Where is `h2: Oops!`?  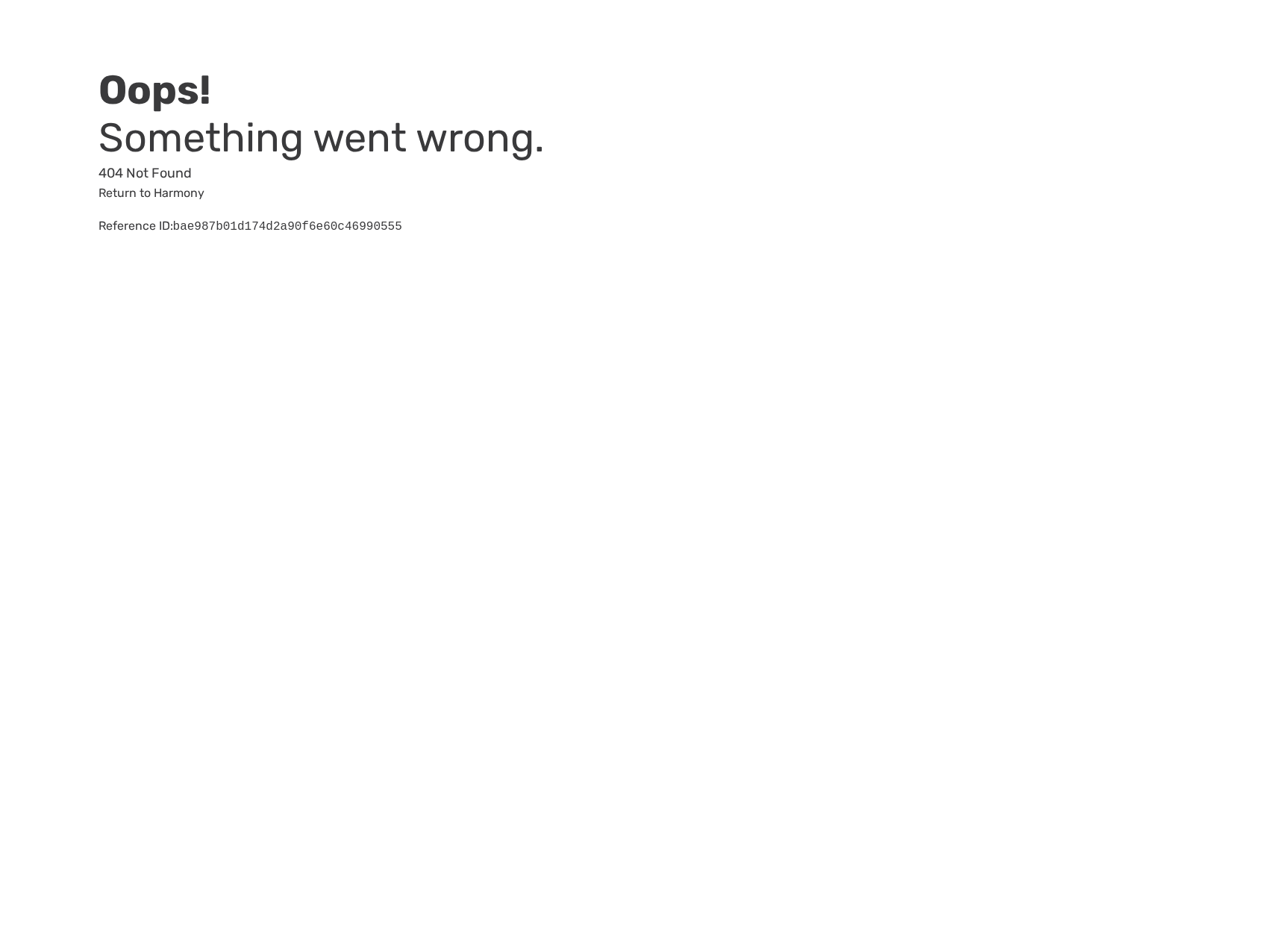 h2: Oops! is located at coordinates (344, 90).